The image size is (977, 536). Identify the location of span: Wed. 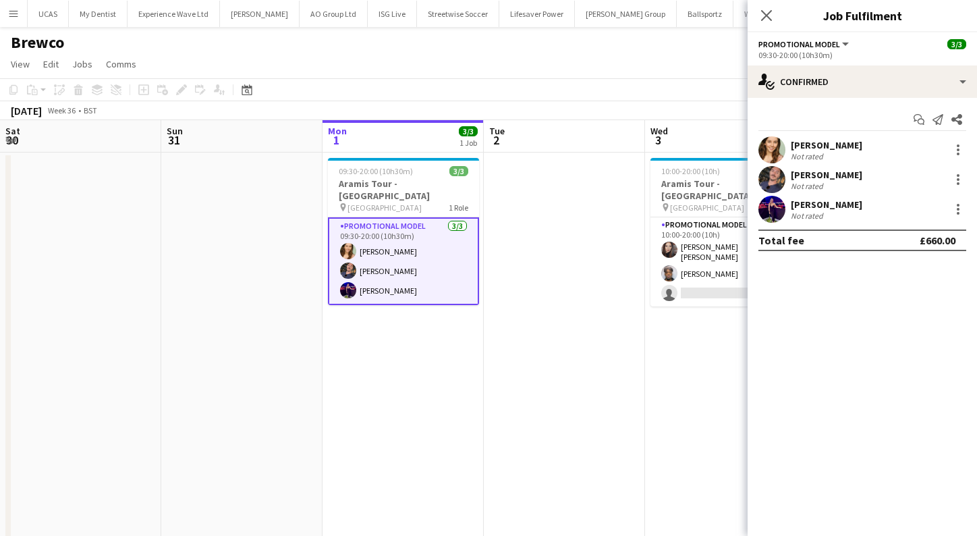
(659, 131).